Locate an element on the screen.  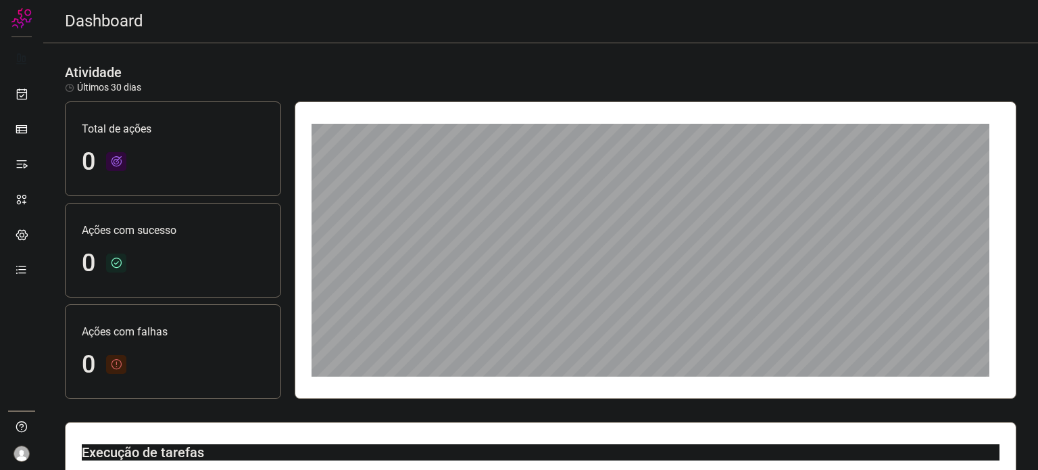
img: avatar-user-boy.jpg is located at coordinates (22, 454).